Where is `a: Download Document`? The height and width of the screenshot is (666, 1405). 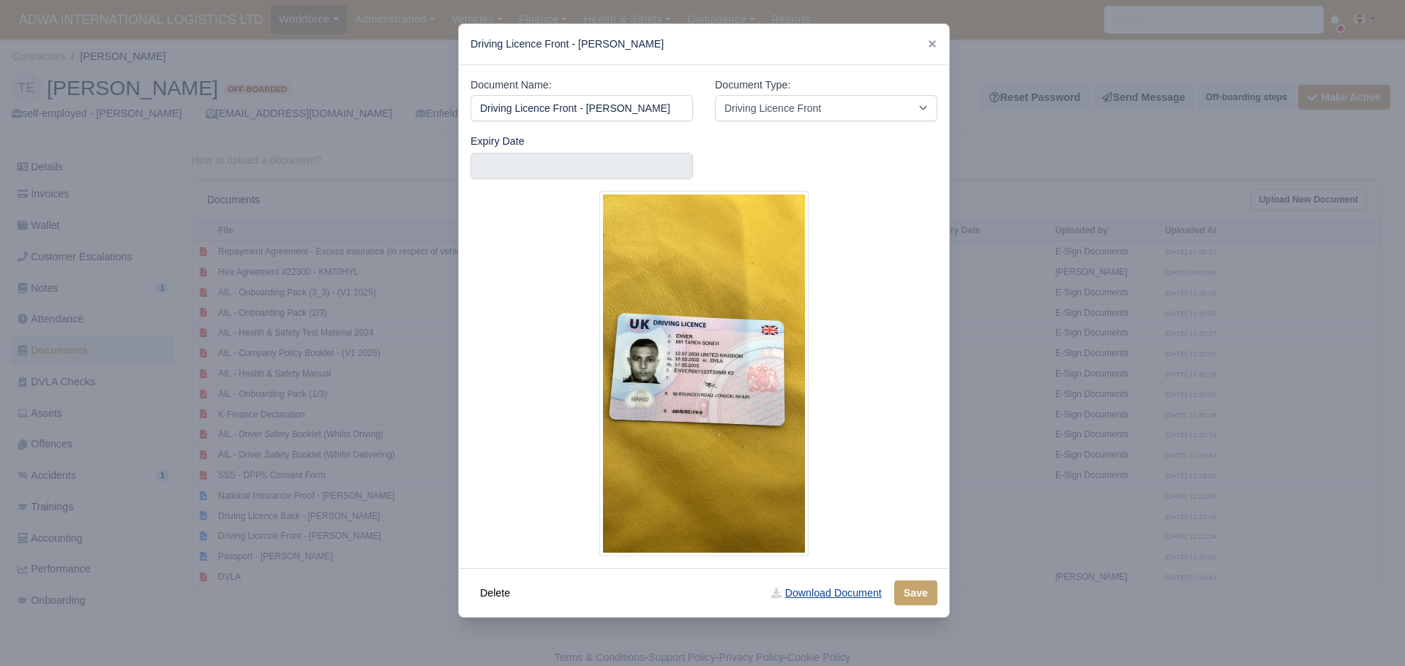
a: Download Document is located at coordinates (826, 593).